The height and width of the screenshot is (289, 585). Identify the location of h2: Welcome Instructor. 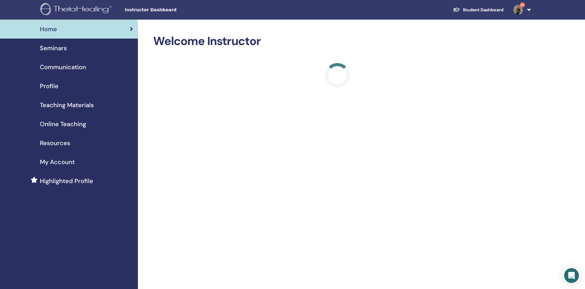
(337, 41).